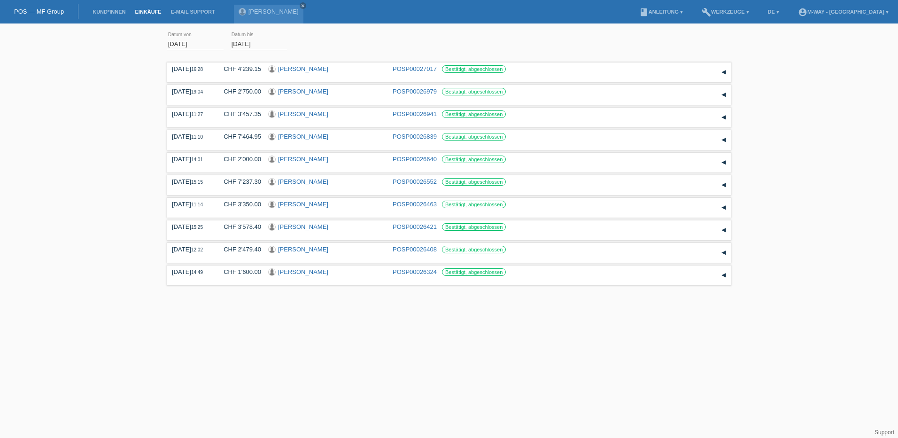 This screenshot has width=898, height=438. Describe the element at coordinates (415, 204) in the screenshot. I see `a: POSP00026463` at that location.